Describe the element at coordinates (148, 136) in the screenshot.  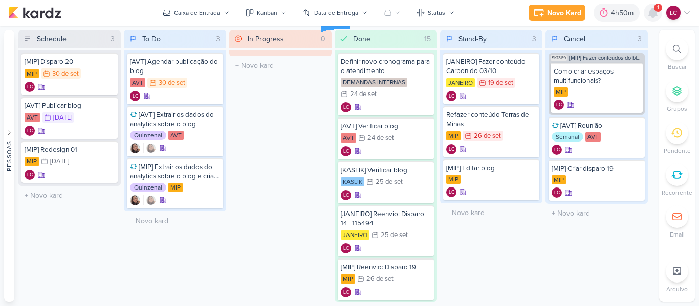
I see `div: Quinzenal` at that location.